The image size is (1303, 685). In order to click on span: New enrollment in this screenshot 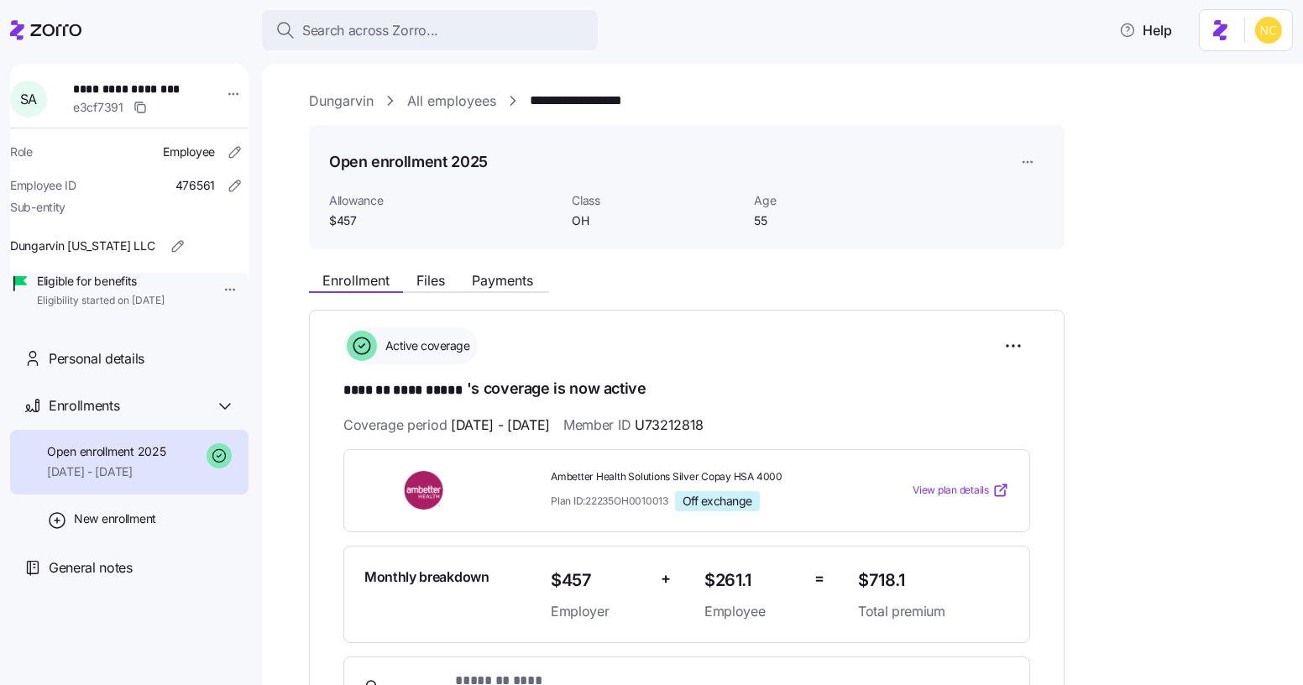, I will do `click(115, 519)`.